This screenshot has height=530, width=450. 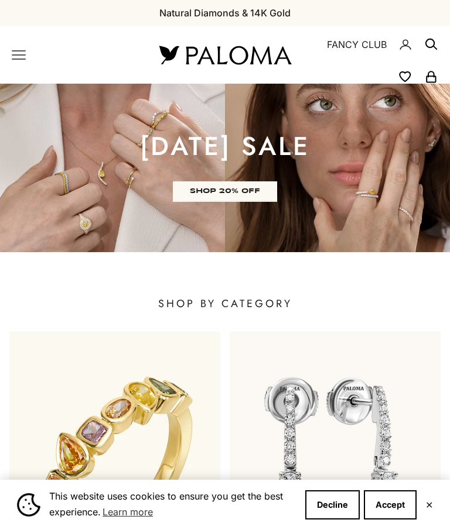 I want to click on p: SHOP BY CATEGORY, so click(x=225, y=304).